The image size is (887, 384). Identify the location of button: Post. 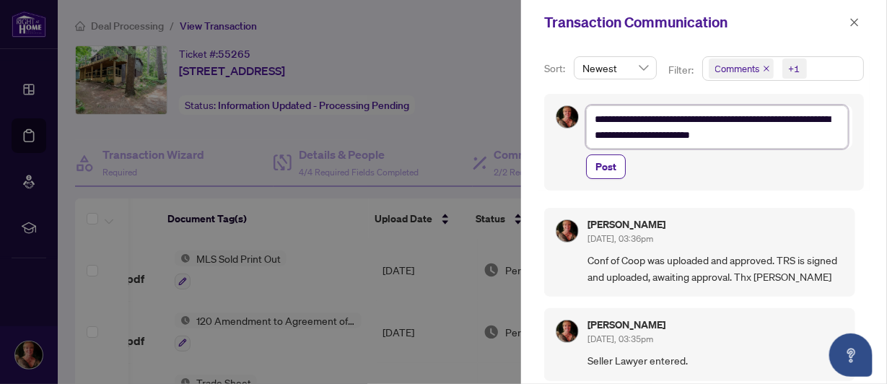
(605, 167).